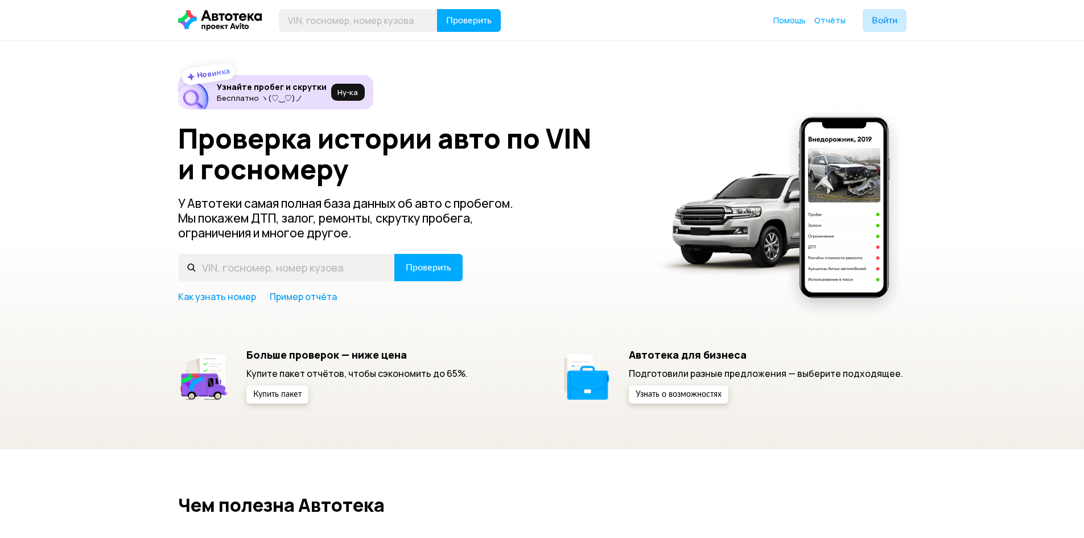 The image size is (1084, 538). Describe the element at coordinates (355, 218) in the screenshot. I see `p: У Автотеки самая полная база данных об авто с пробегом. Мы покажем ДТП, залог, ремонты, скрутку п...` at that location.